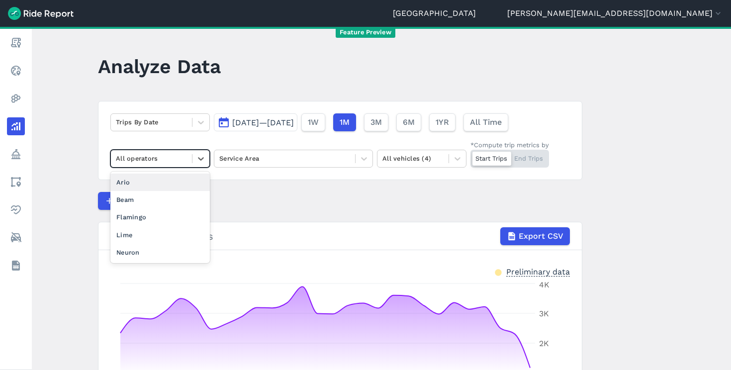  Describe the element at coordinates (442, 122) in the screenshot. I see `span: 1YR` at that location.